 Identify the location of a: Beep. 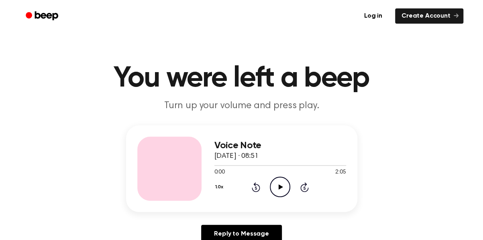
(43, 16).